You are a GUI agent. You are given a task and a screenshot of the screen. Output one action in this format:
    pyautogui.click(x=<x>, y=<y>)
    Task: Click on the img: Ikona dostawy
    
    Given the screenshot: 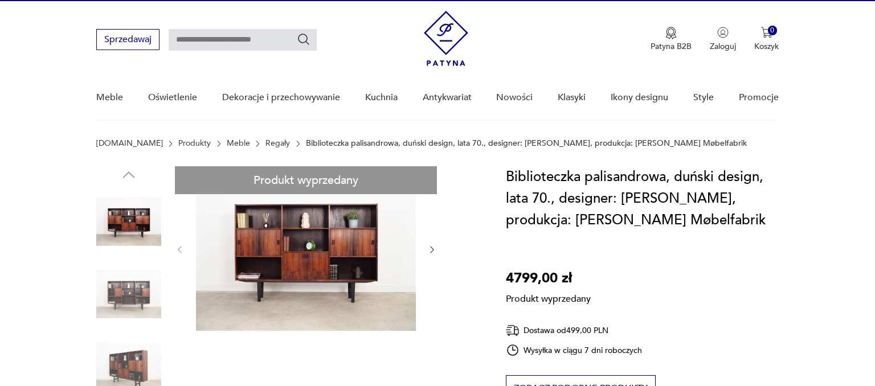 What is the action you would take?
    pyautogui.click(x=513, y=330)
    